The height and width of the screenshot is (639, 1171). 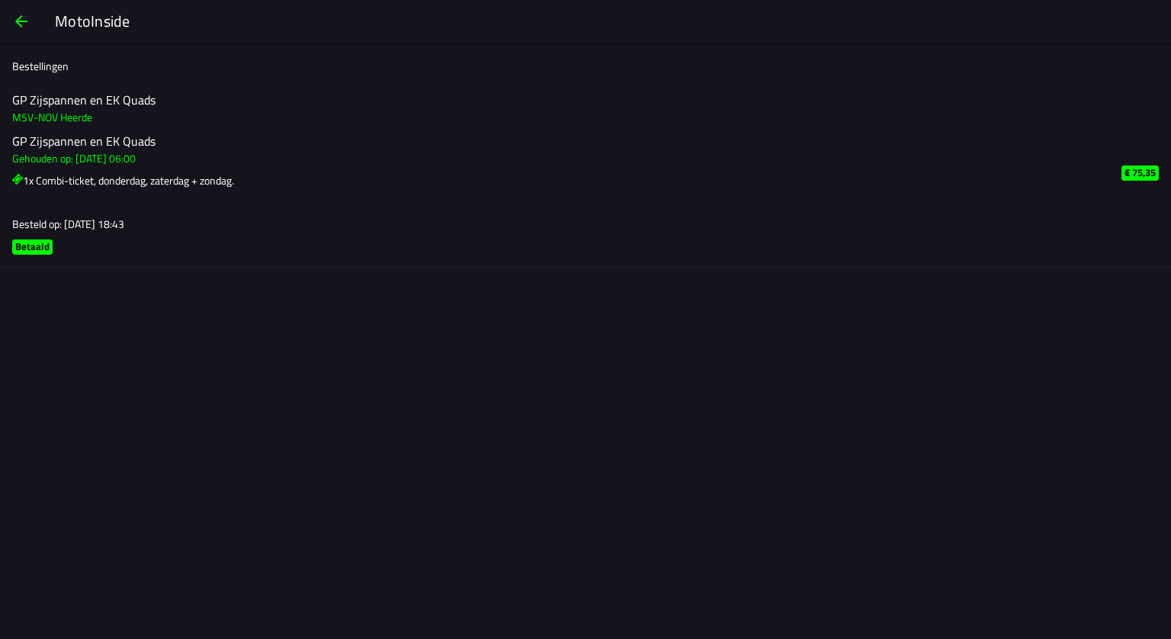 What do you see at coordinates (554, 117) in the screenshot?
I see `h3: MSV-NOV Heerde` at bounding box center [554, 117].